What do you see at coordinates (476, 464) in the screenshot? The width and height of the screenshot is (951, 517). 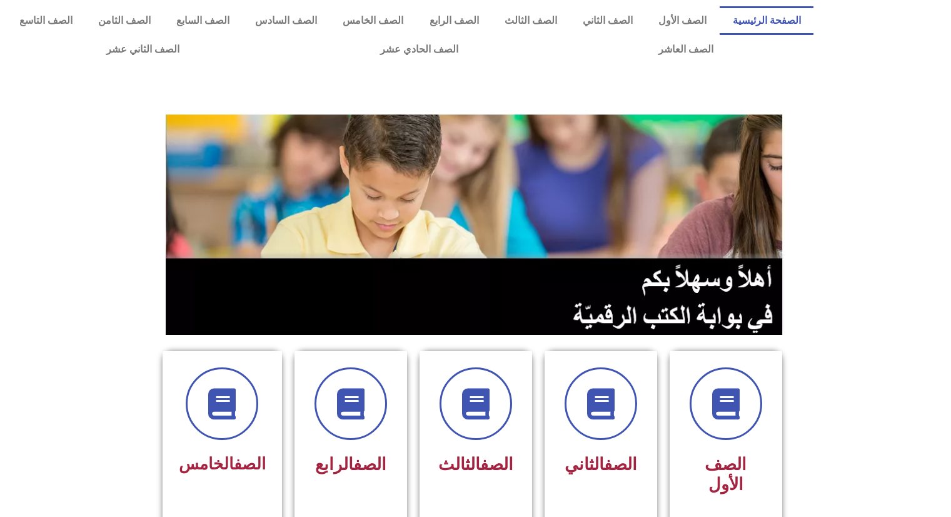 I see `span: الثالث` at bounding box center [476, 464].